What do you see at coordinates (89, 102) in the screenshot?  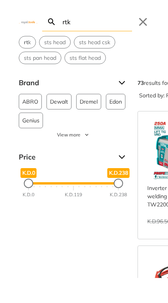 I see `button: Dremel` at bounding box center [89, 102].